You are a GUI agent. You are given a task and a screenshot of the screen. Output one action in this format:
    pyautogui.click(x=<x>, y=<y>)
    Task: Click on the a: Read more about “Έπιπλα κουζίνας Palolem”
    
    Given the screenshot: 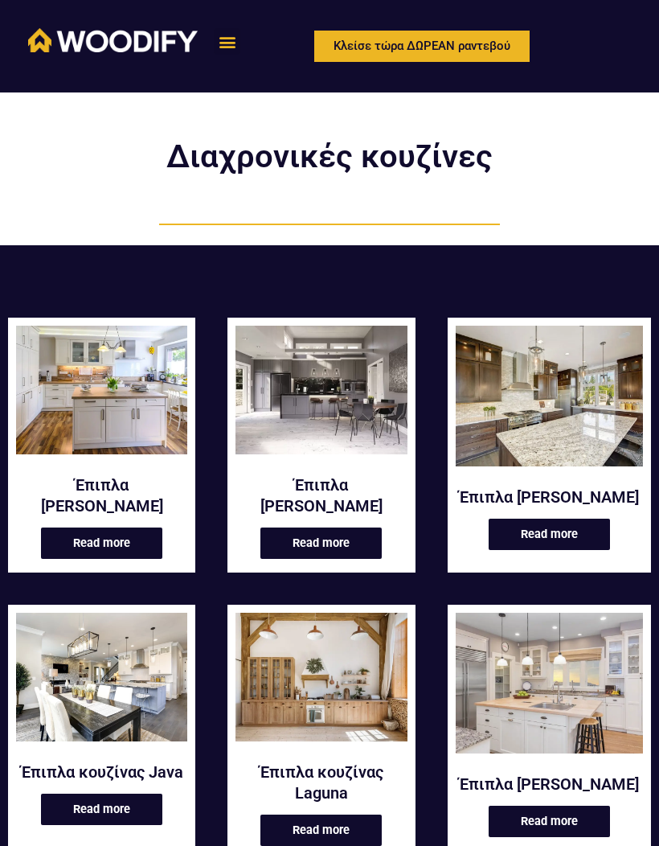 What is the action you would take?
    pyautogui.click(x=549, y=821)
    